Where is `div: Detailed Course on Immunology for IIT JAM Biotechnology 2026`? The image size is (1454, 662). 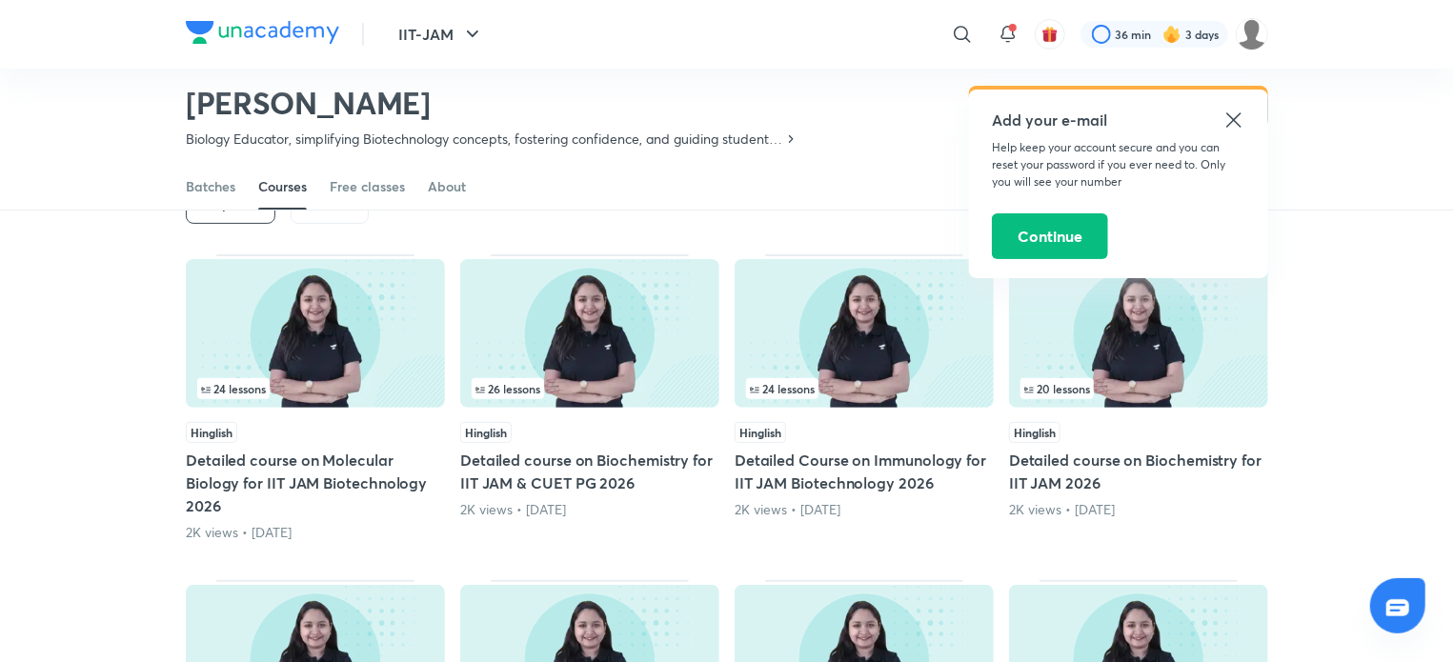 div: Detailed Course on Immunology for IIT JAM Biotechnology 2026 is located at coordinates (864, 398).